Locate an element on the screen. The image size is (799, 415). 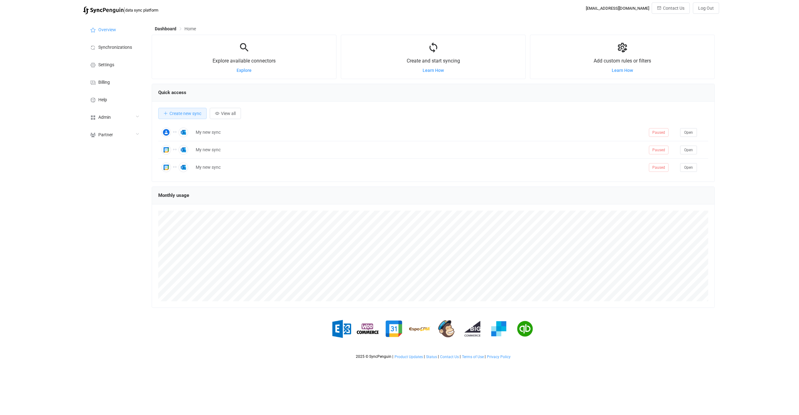
span: 2025 © SyncPenguin is located at coordinates (374, 356).